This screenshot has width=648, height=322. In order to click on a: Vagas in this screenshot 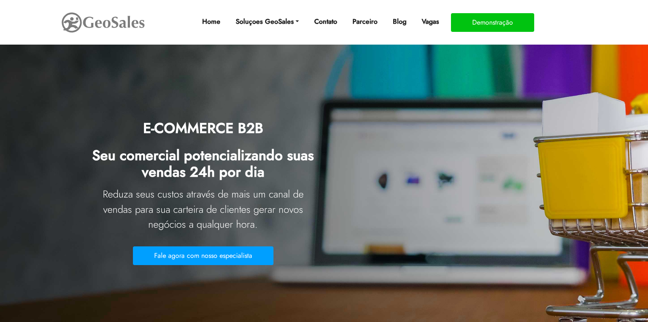, I will do `click(430, 22)`.